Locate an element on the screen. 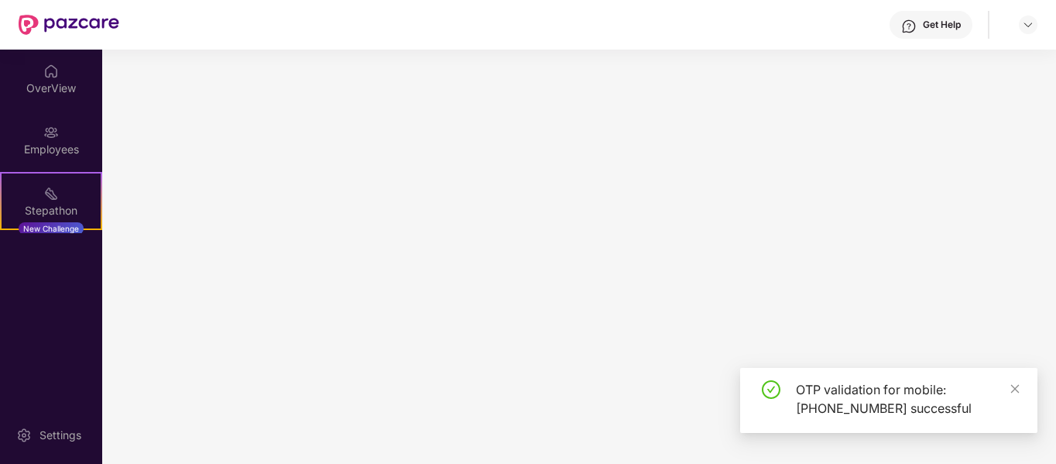 This screenshot has height=464, width=1056. img: svg+xml;base64,PHN2ZyBpZD0iRW1wbG95ZWVzIiB4bWxucz0iaHR0cDovL3d3dy53My5vcmcvMjAwMC9zdmciIHdpZHRoPS... is located at coordinates (51, 132).